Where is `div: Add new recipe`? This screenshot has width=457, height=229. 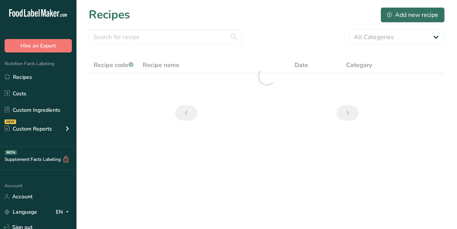 div: Add new recipe is located at coordinates (413, 15).